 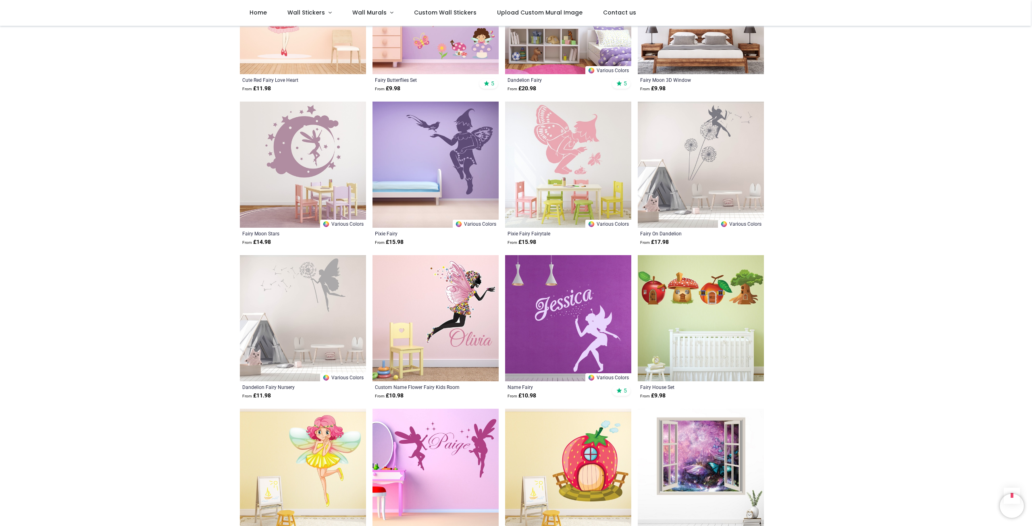 I want to click on div: Fairy House Set, so click(x=689, y=387).